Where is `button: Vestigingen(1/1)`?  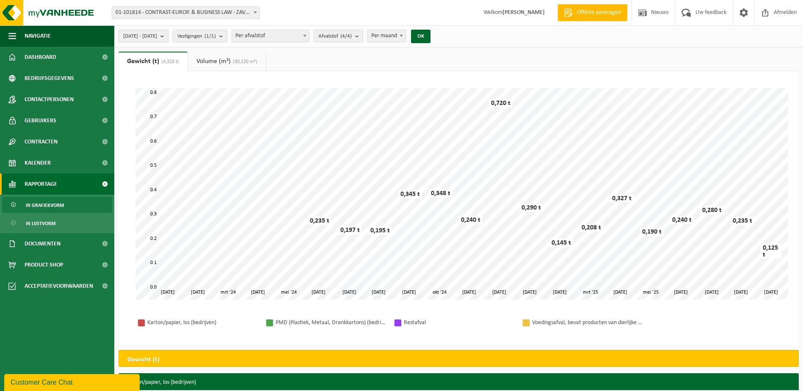
button: Vestigingen(1/1) is located at coordinates (200, 36).